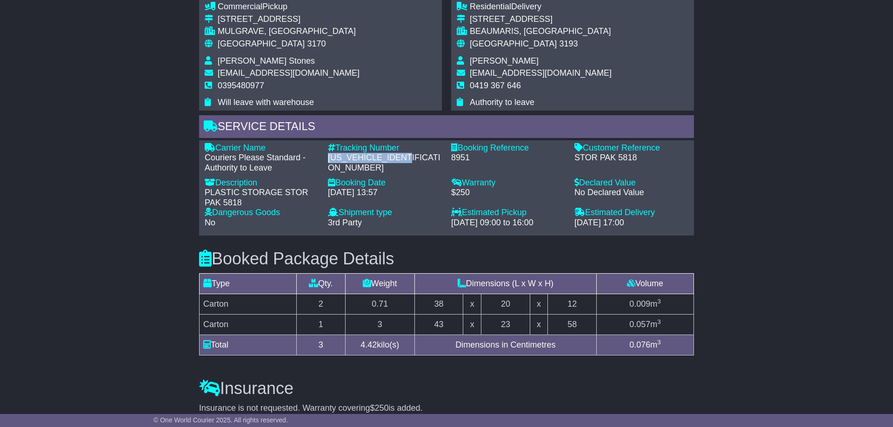 The height and width of the screenshot is (427, 893). Describe the element at coordinates (379, 345) in the screenshot. I see `td: kilo(s)` at that location.